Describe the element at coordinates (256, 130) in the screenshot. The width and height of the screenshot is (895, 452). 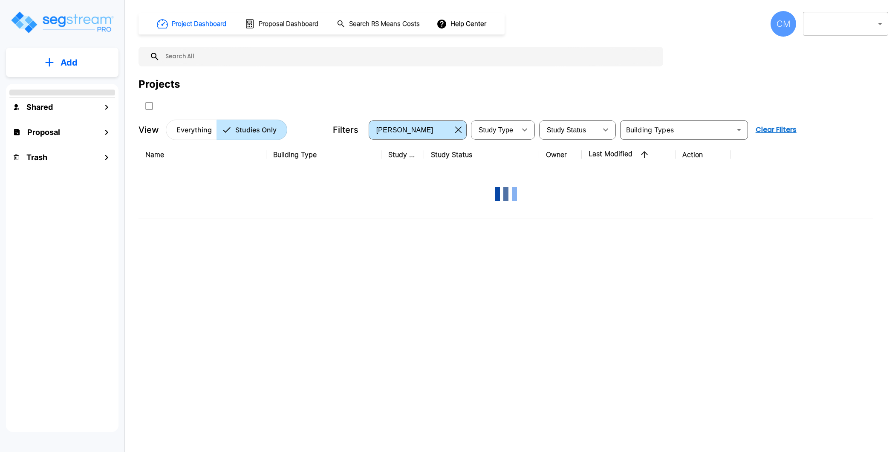
I see `p: Studies Only` at that location.